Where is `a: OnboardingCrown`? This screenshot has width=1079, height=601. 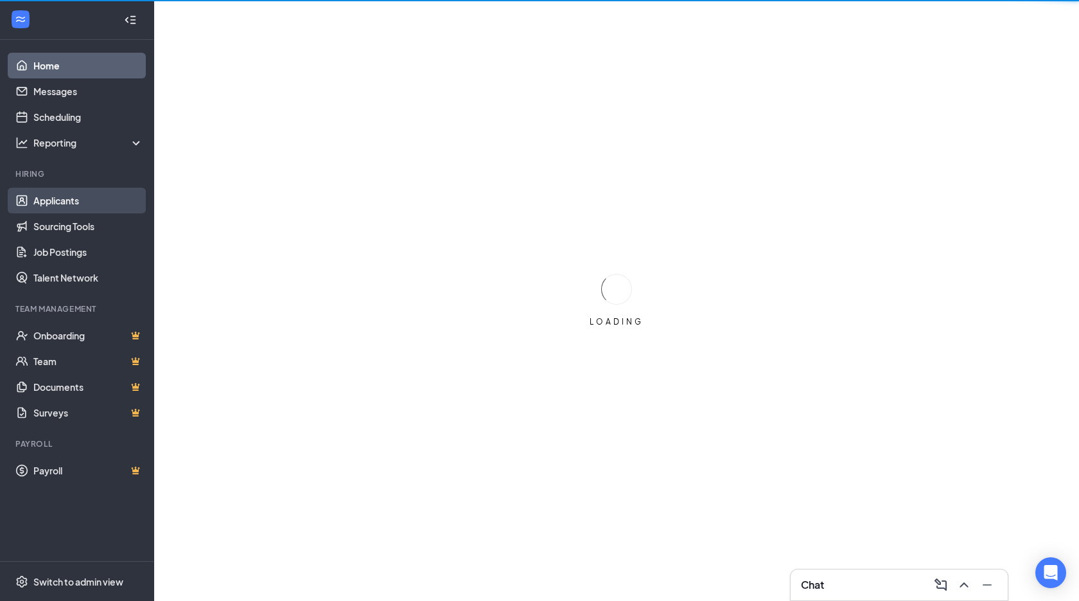
a: OnboardingCrown is located at coordinates (88, 335).